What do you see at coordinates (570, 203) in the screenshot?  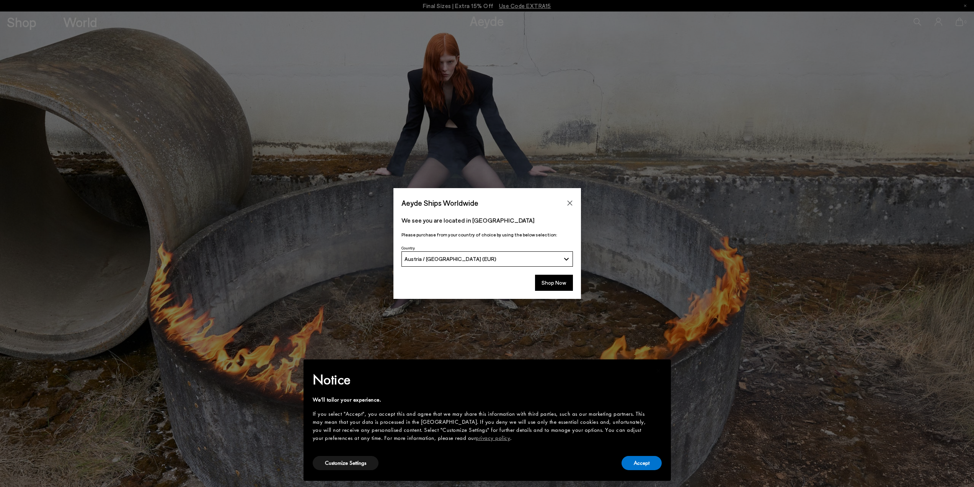 I see `button: Close` at bounding box center [570, 203].